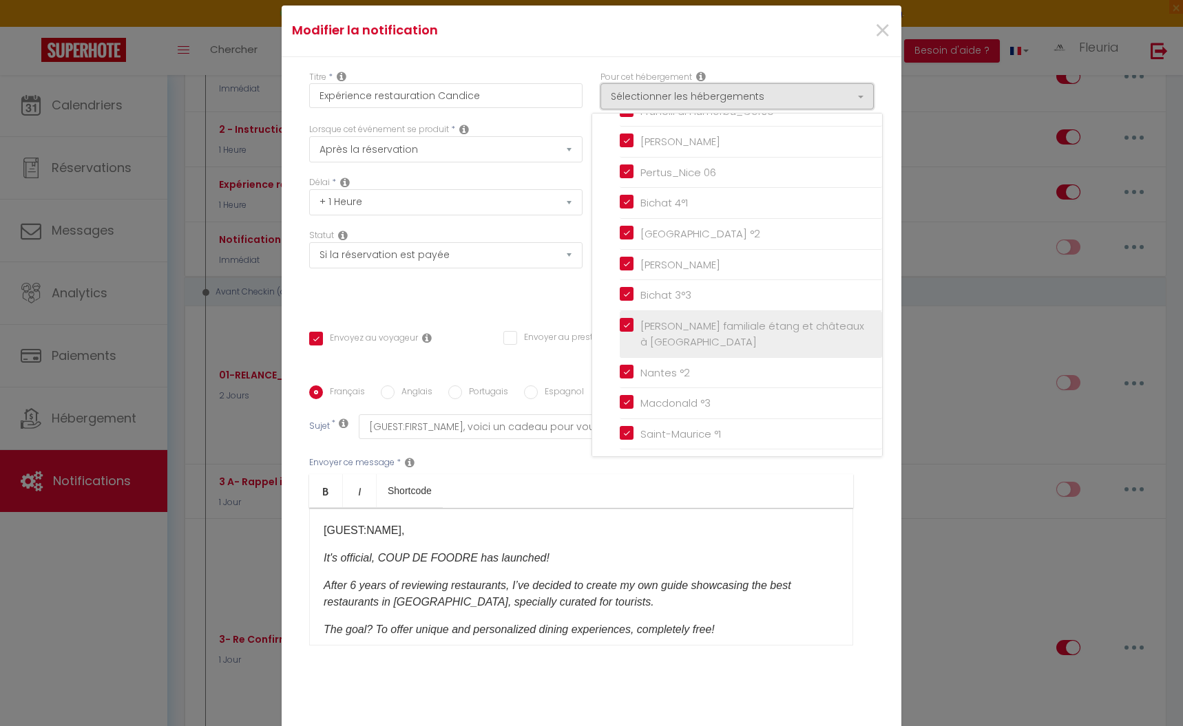 This screenshot has width=1183, height=726. I want to click on label: Portugais, so click(485, 393).